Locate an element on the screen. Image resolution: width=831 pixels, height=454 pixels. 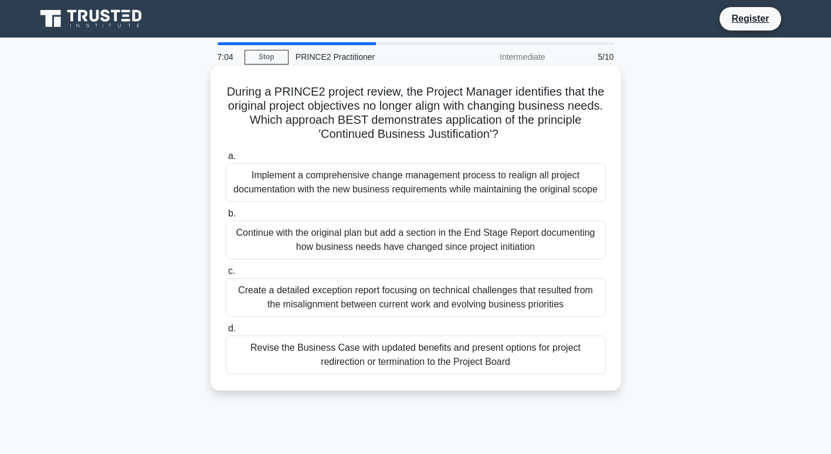
div: 7:04 is located at coordinates (227, 57).